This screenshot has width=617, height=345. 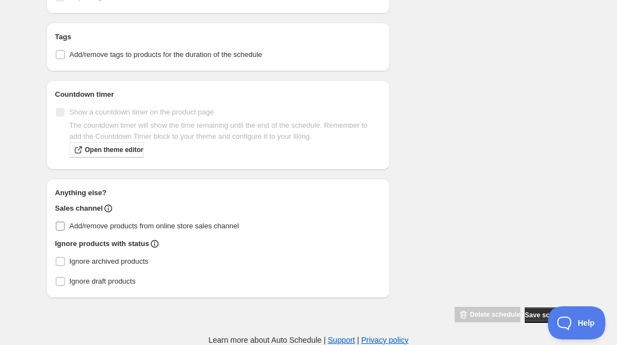 I want to click on h2: Ignore products with status, so click(x=102, y=244).